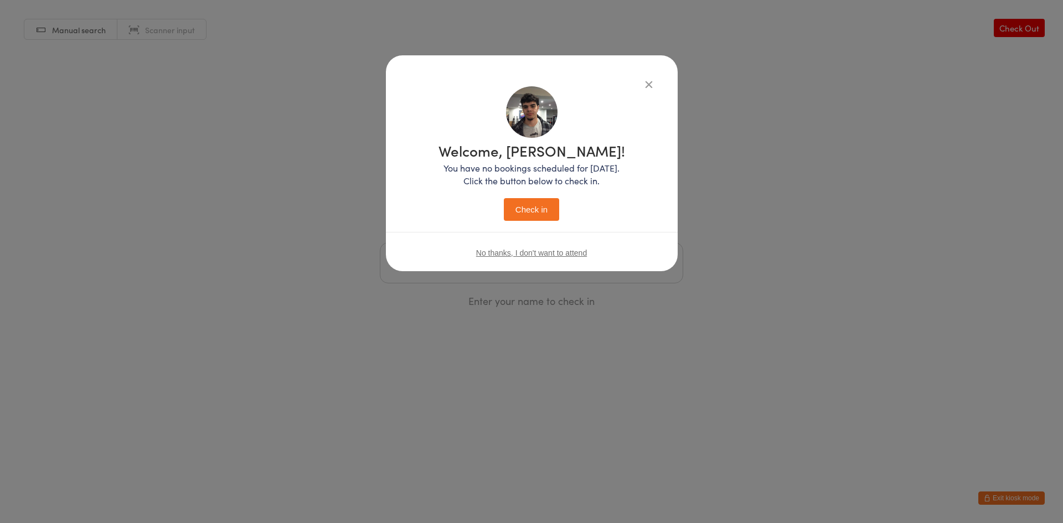 This screenshot has height=523, width=1063. I want to click on span: No thanks, I don't want to attend, so click(532, 253).